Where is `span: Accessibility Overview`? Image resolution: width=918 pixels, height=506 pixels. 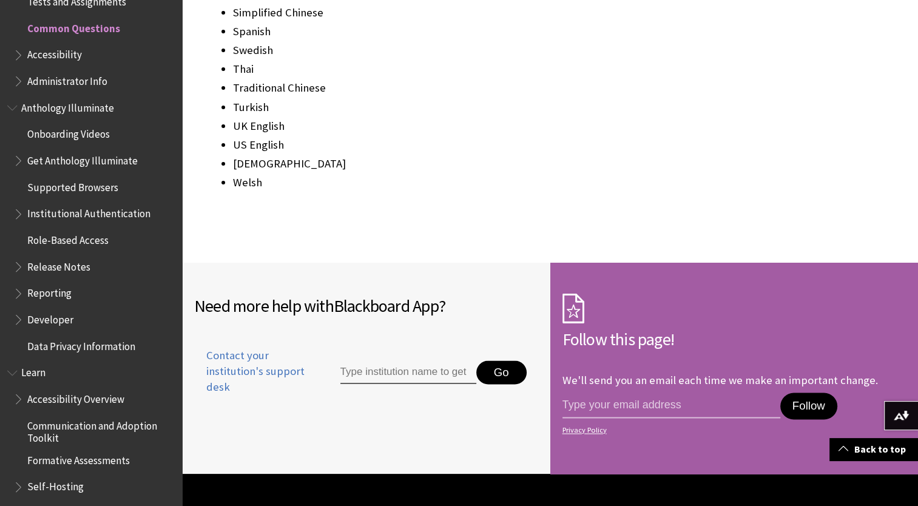 span: Accessibility Overview is located at coordinates (76, 397).